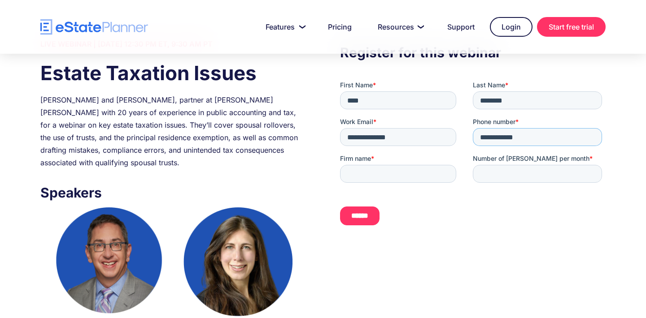 The width and height of the screenshot is (646, 318). Describe the element at coordinates (173, 193) in the screenshot. I see `h3: Speakers` at that location.